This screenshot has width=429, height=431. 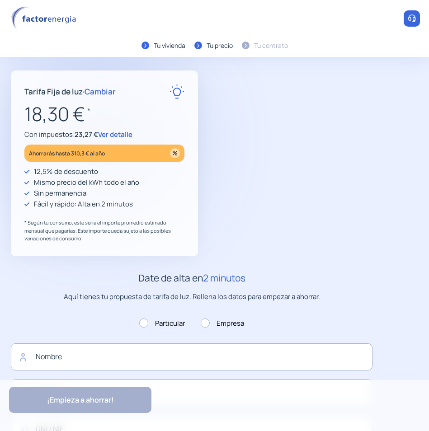 I want to click on div: Tu contrato, so click(x=271, y=46).